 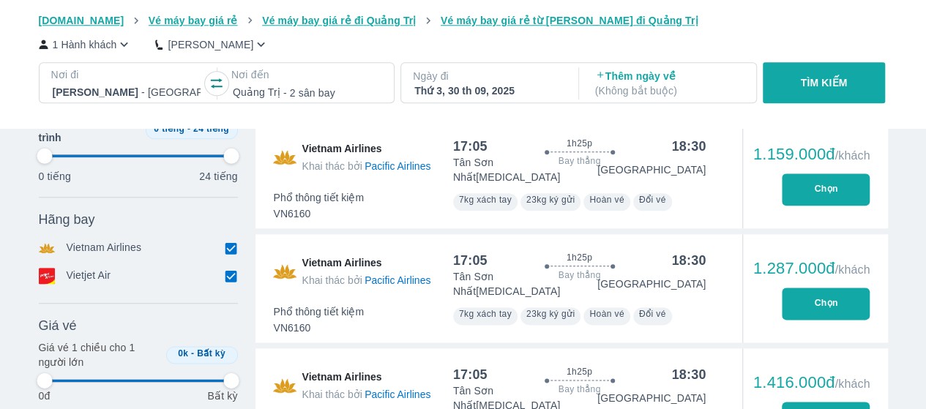 I want to click on p: 24 tiếng, so click(x=218, y=176).